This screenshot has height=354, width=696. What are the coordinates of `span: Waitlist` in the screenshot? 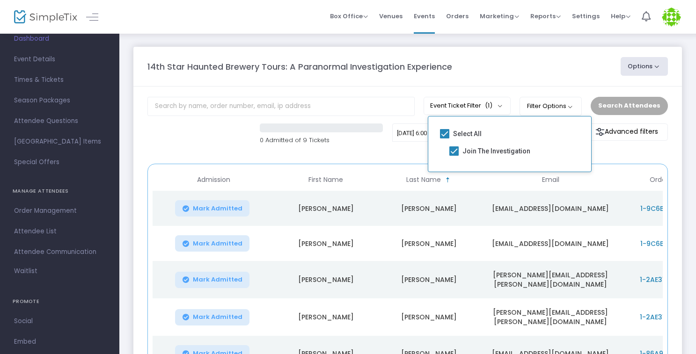 It's located at (26, 272).